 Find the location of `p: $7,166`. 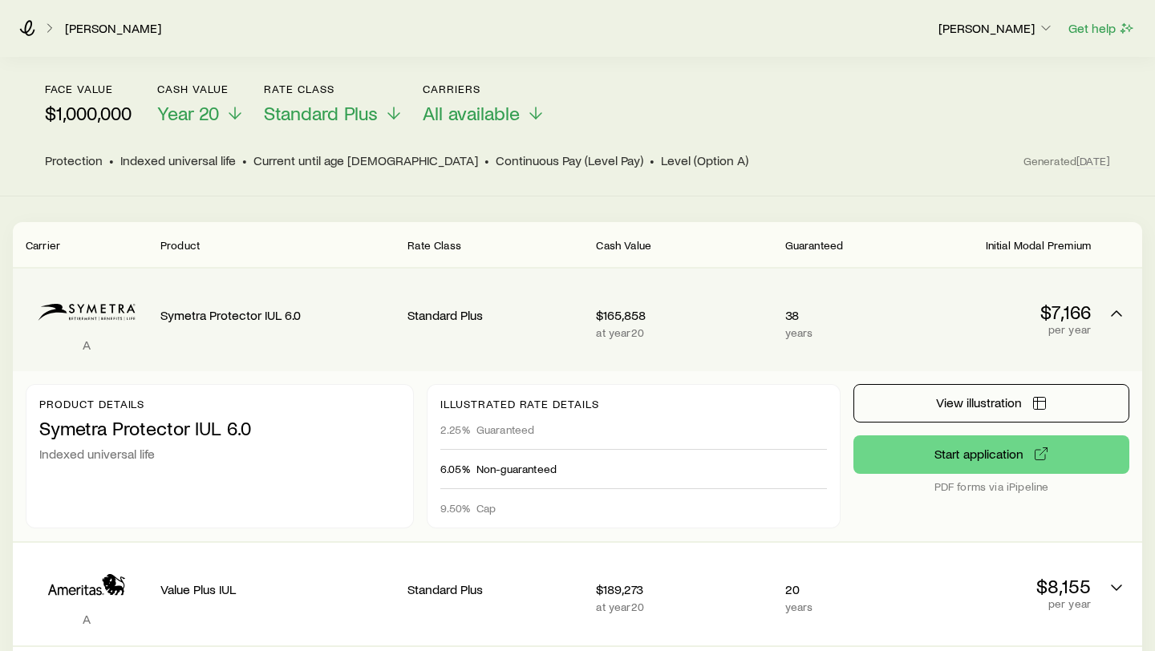

p: $7,166 is located at coordinates (1002, 312).